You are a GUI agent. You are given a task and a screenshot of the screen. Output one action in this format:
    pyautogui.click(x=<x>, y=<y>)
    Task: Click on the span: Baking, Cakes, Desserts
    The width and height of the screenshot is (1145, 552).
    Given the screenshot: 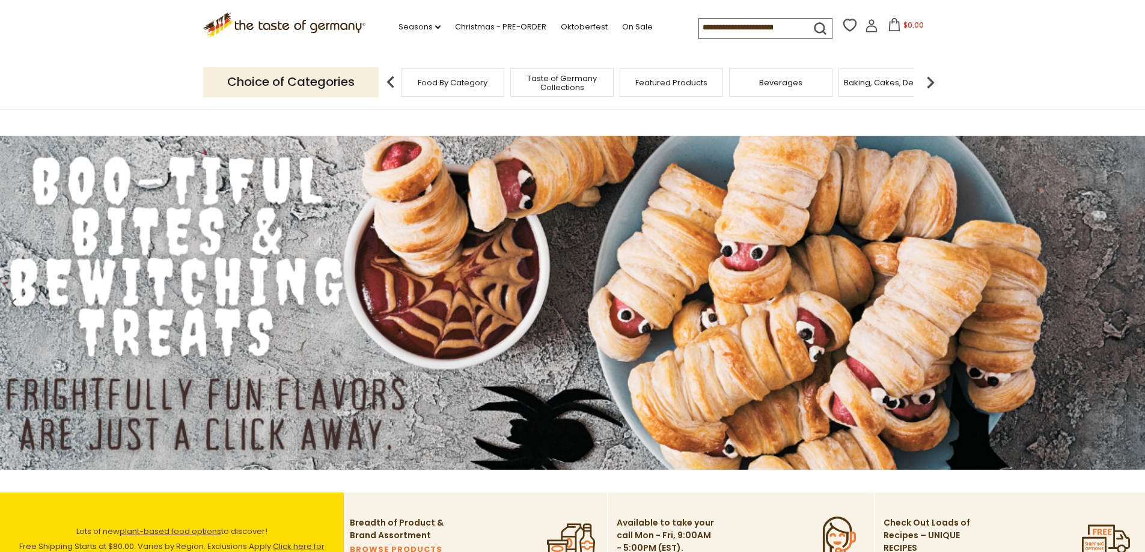 What is the action you would take?
    pyautogui.click(x=890, y=82)
    